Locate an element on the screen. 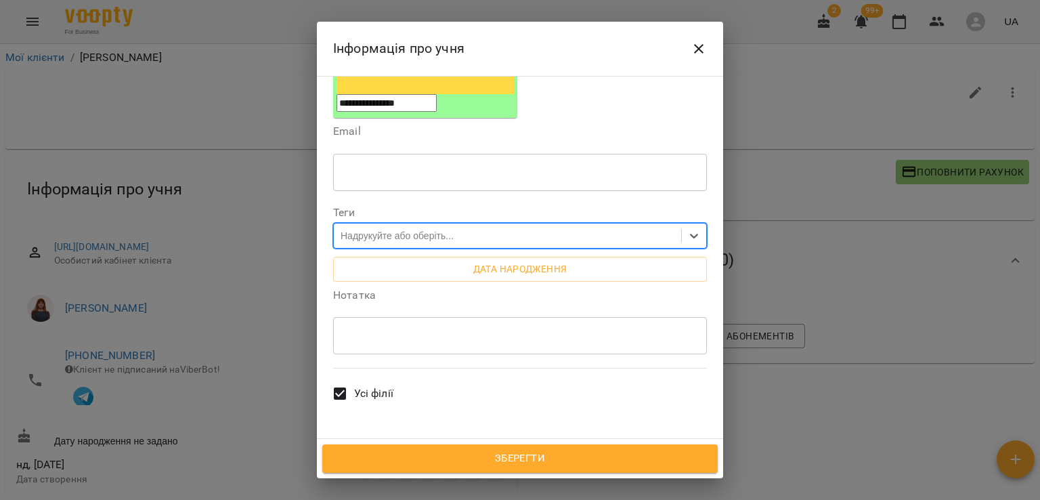 This screenshot has height=500, width=1040. button: Close is located at coordinates (699, 49).